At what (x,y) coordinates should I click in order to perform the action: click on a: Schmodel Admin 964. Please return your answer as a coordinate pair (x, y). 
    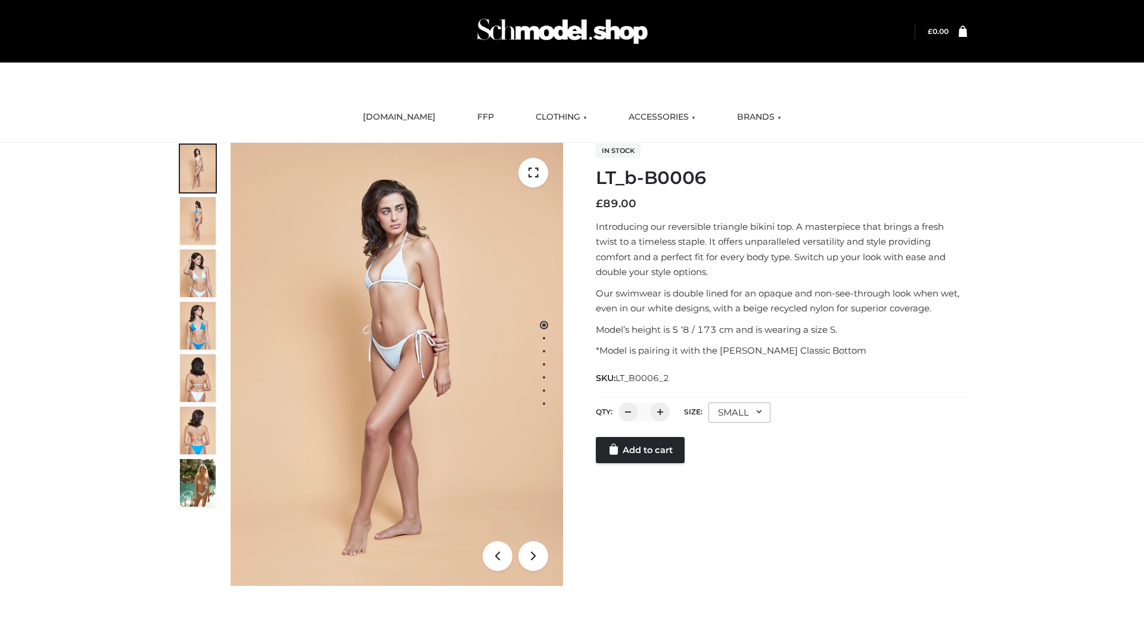
    Looking at the image, I should click on (562, 31).